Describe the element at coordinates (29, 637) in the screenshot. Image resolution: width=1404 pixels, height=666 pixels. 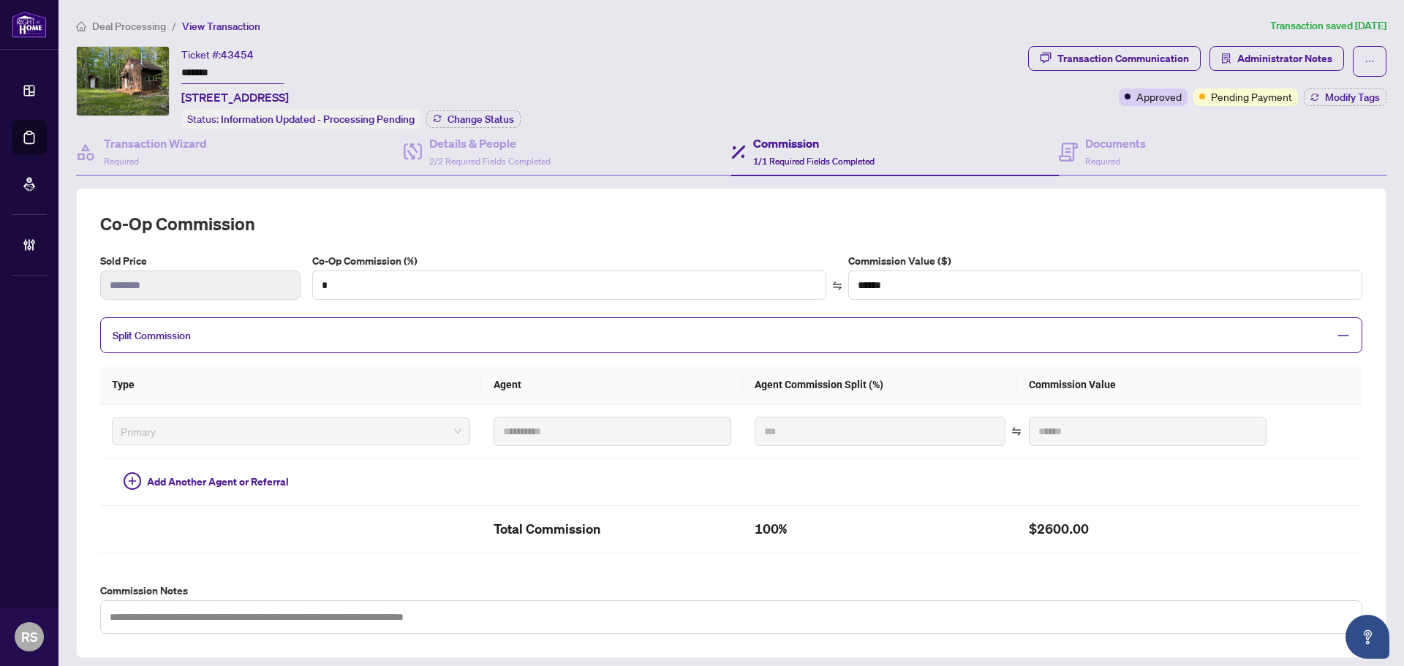
I see `span: RS` at that location.